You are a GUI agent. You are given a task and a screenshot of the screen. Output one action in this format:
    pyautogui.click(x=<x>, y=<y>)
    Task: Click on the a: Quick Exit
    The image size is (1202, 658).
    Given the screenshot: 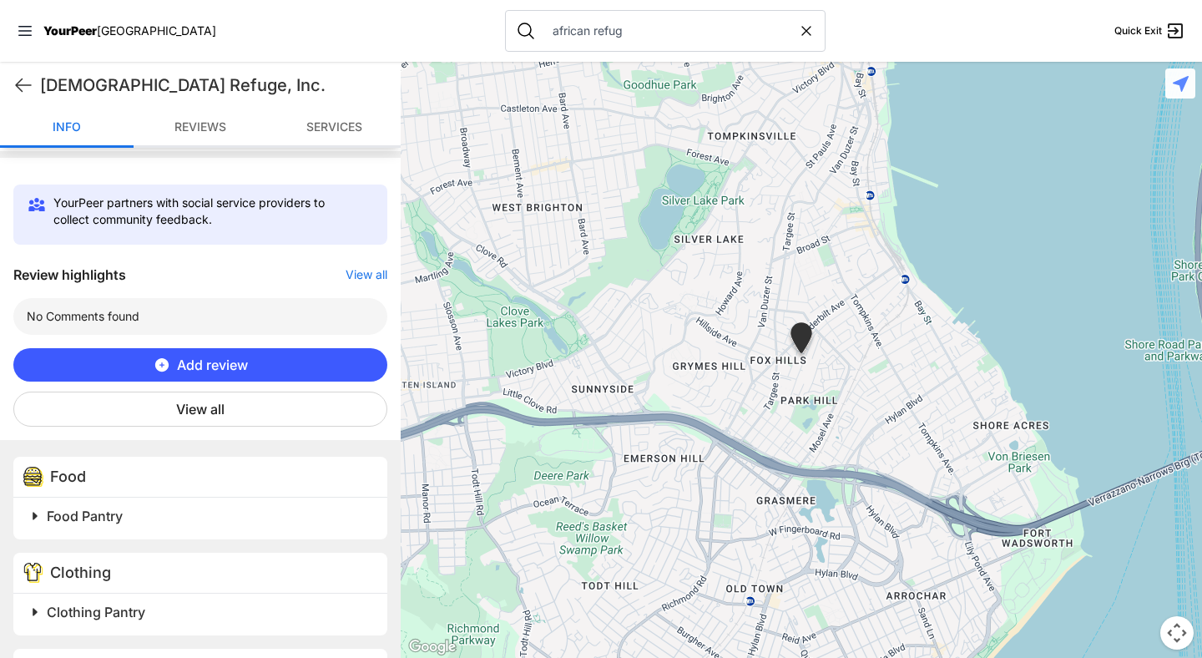 What is the action you would take?
    pyautogui.click(x=1149, y=31)
    